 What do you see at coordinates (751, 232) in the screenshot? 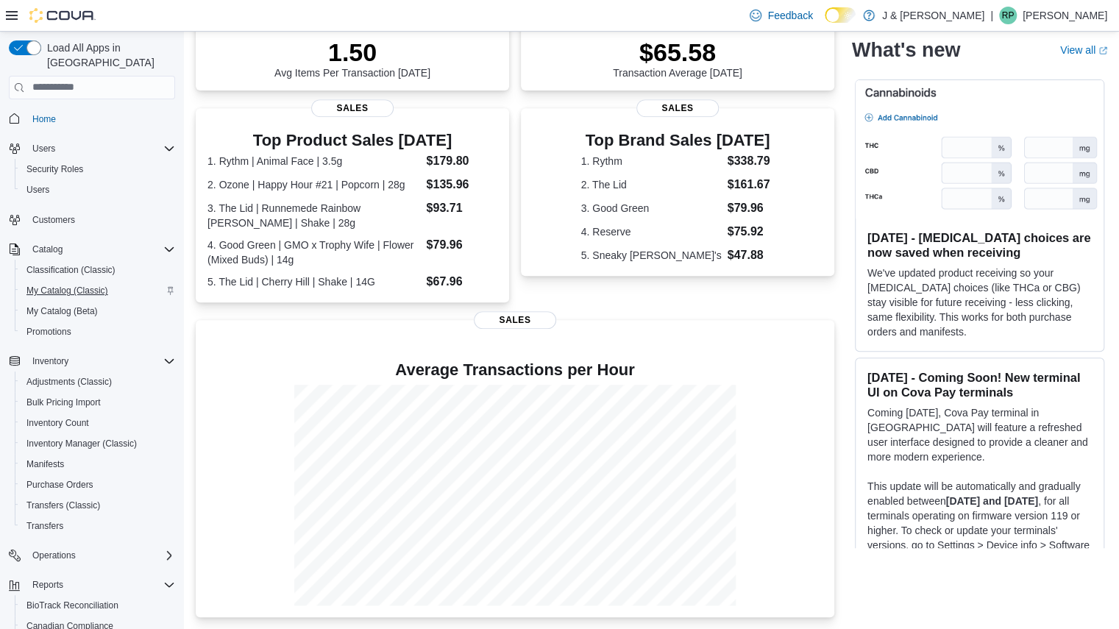
I see `dd: $75.92` at bounding box center [751, 232].